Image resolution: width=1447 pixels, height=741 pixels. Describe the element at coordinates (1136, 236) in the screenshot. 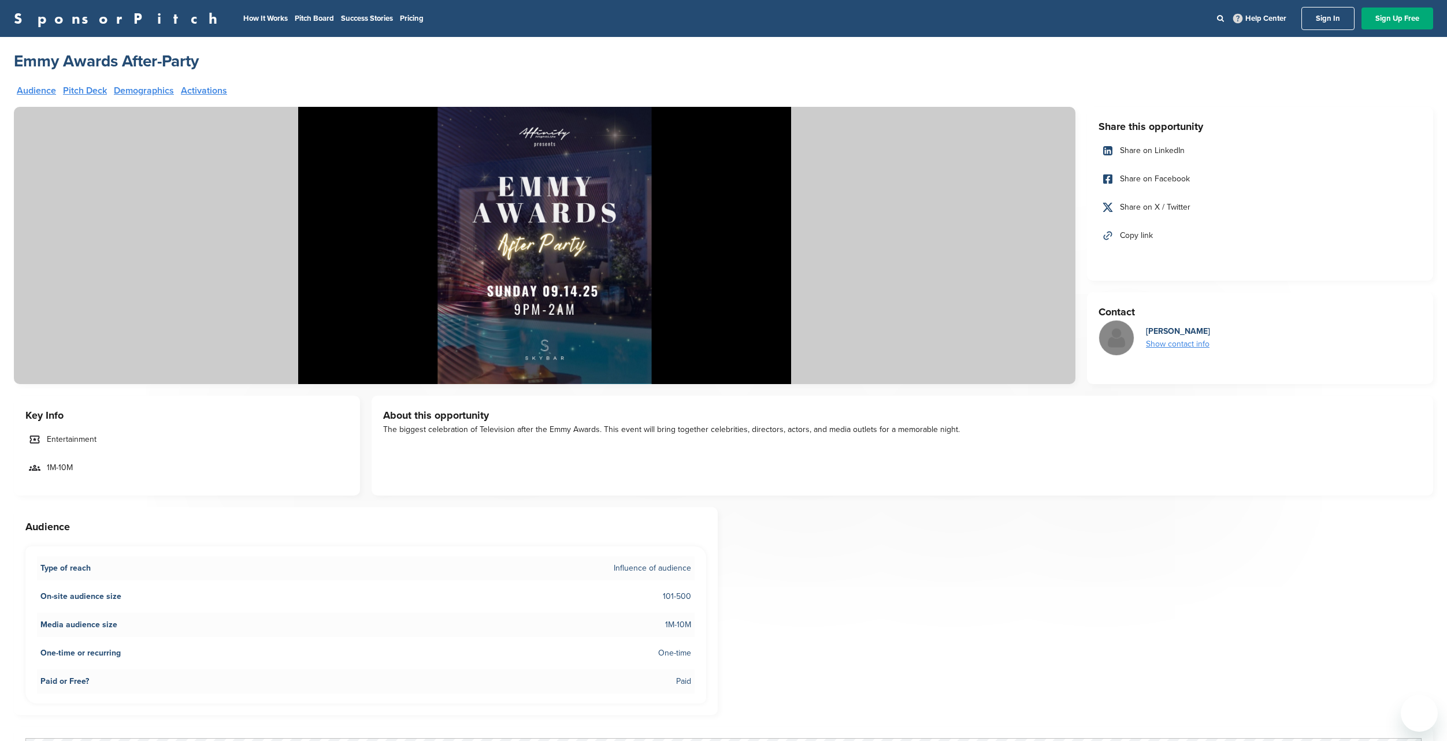

I see `span: Copy link` at that location.